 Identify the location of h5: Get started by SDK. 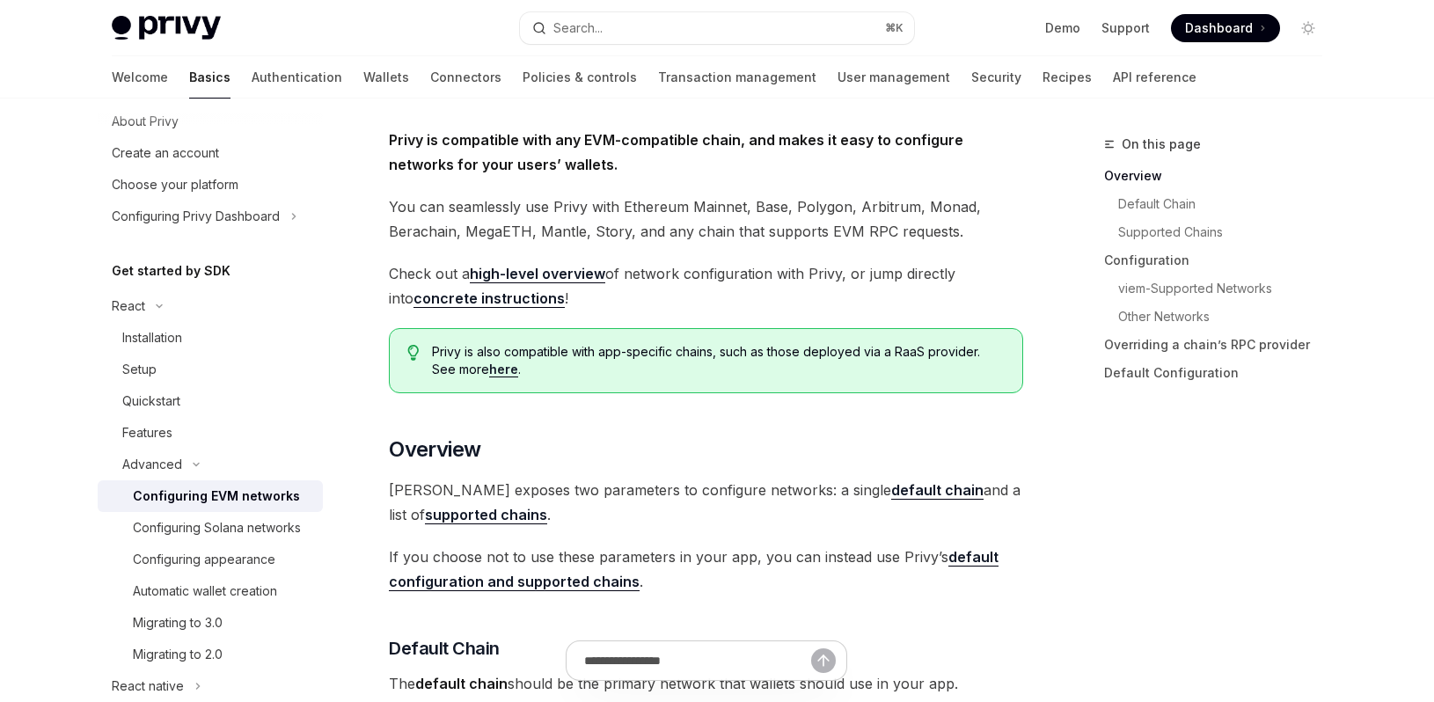
(171, 271).